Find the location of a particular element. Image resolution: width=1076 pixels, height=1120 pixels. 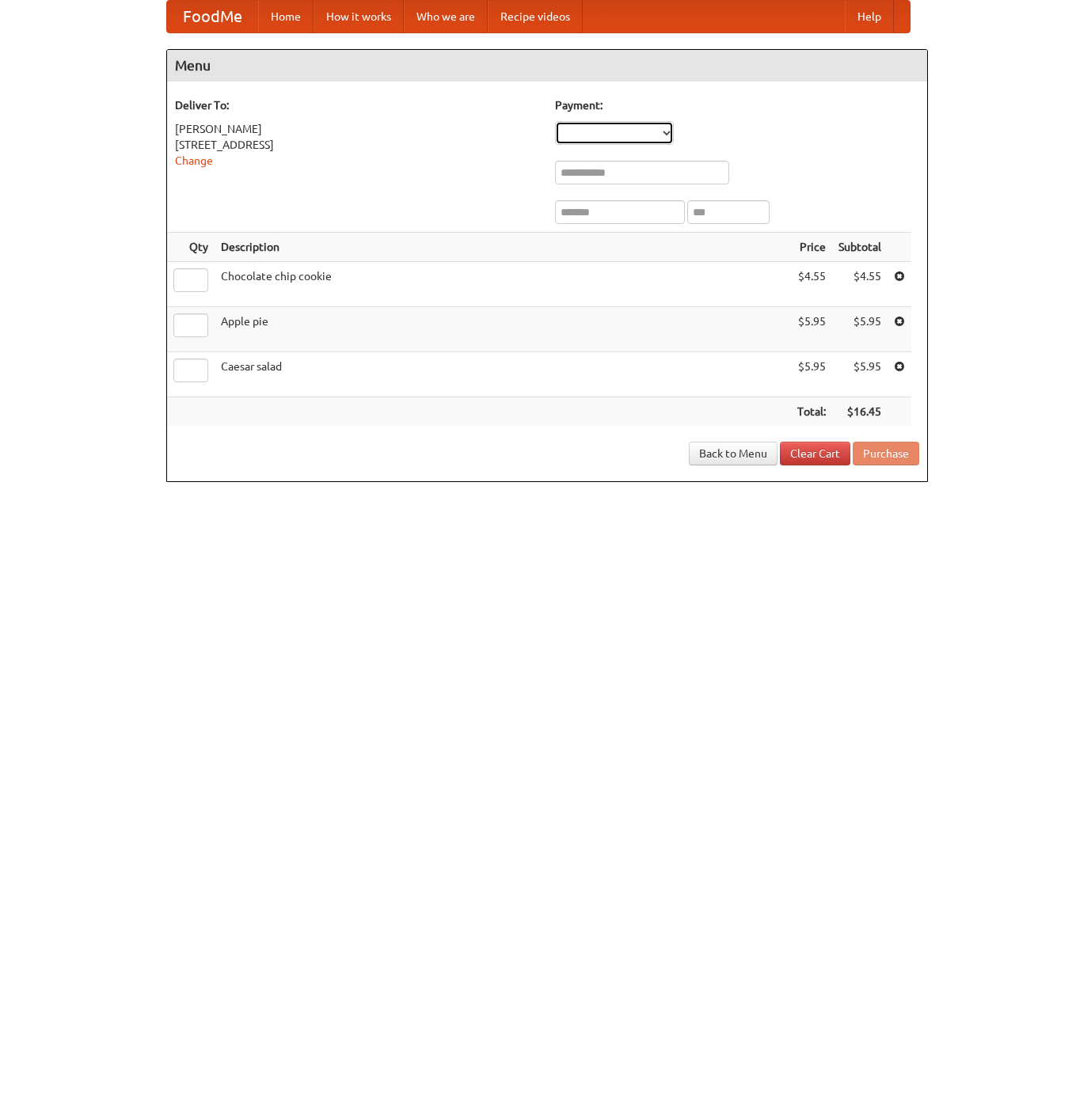

th: Total: is located at coordinates (811, 411).